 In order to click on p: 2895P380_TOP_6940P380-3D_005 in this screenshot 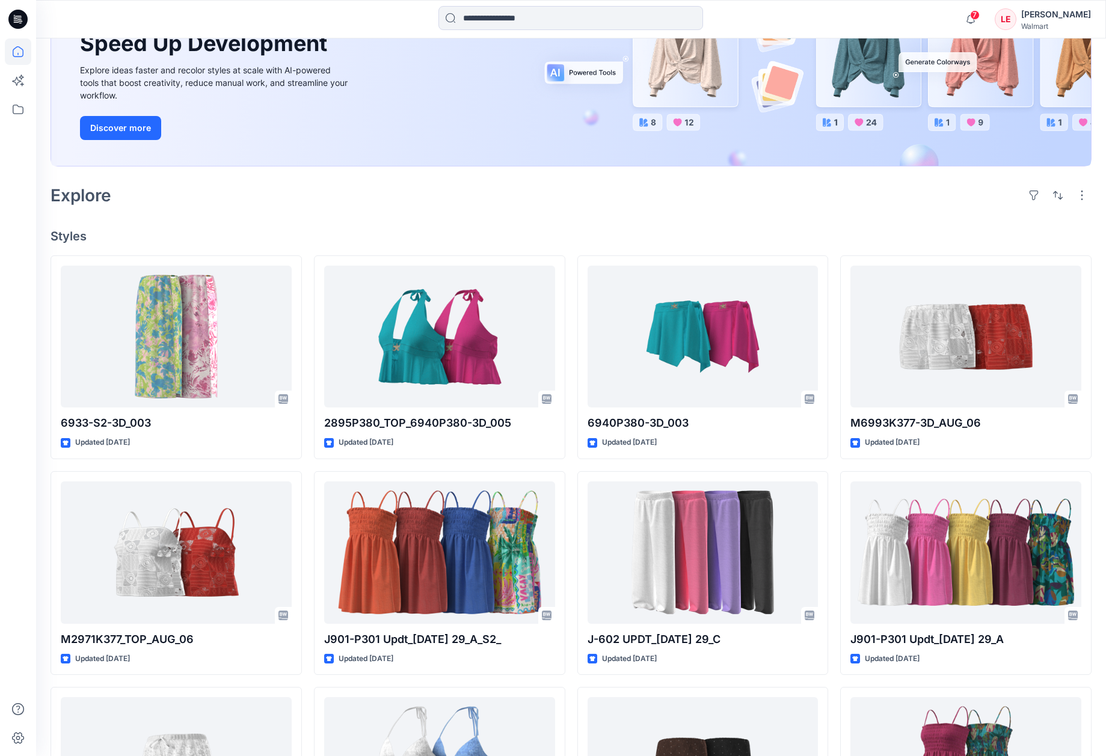, I will do `click(440, 423)`.